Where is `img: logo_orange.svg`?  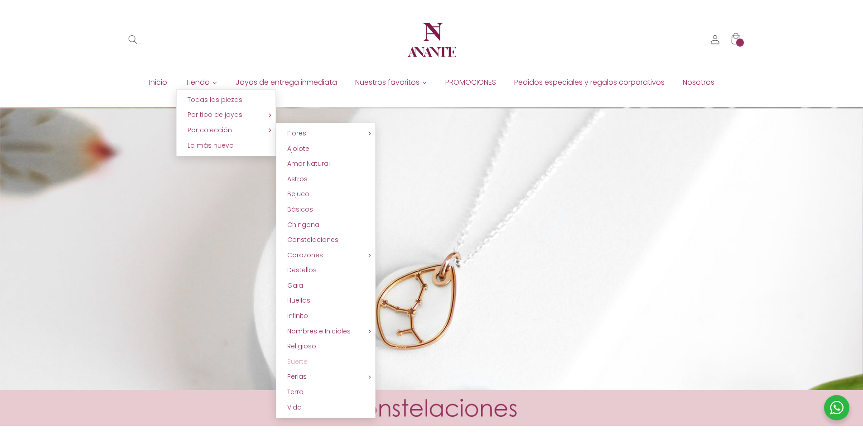 img: logo_orange.svg is located at coordinates (18, 18).